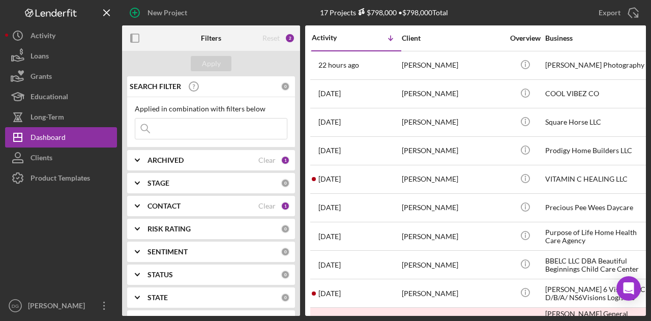 The width and height of the screenshot is (651, 321). Describe the element at coordinates (330, 208) in the screenshot. I see `time: 2025-10-01 15:24` at that location.